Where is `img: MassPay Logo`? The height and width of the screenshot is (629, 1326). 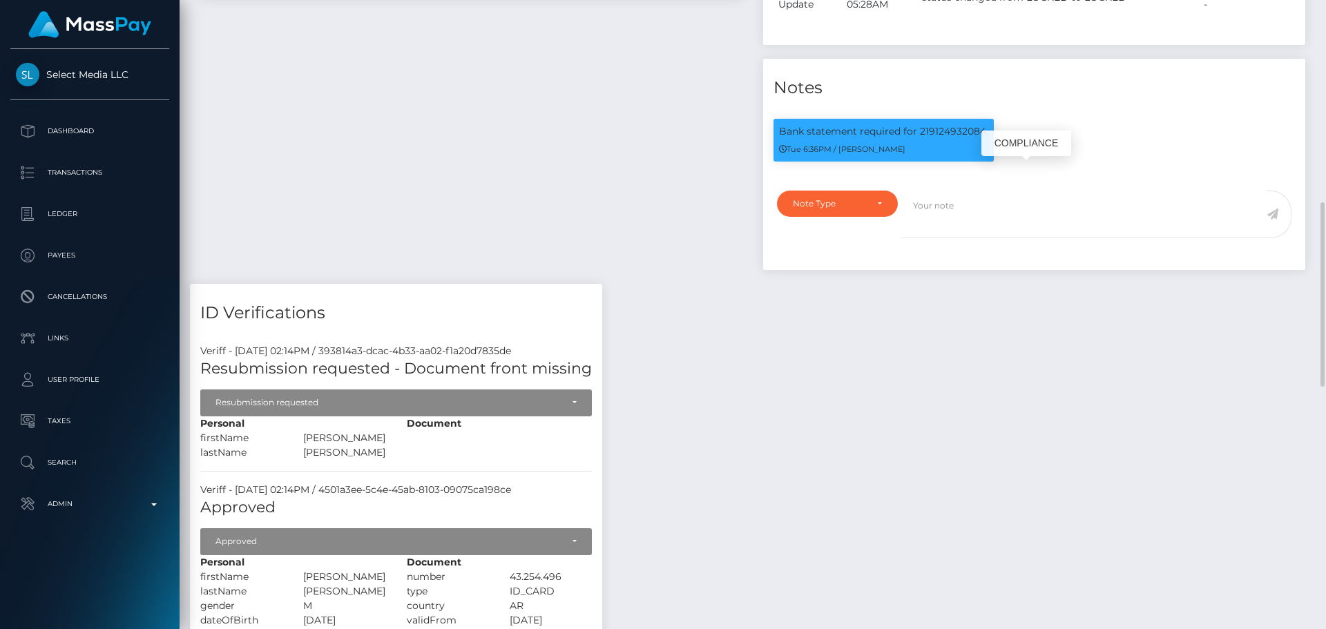
img: MassPay Logo is located at coordinates (90, 24).